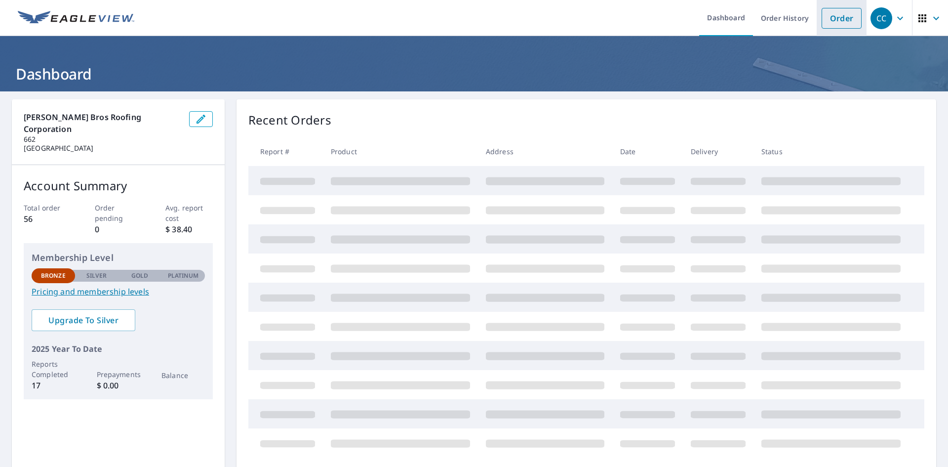 The height and width of the screenshot is (467, 948). I want to click on p: Prepayments, so click(119, 374).